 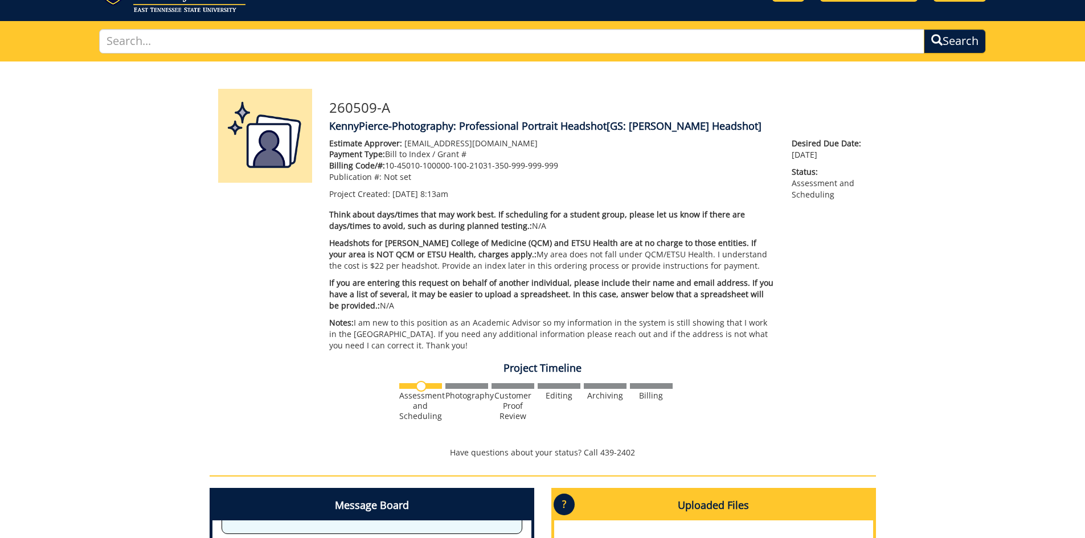 What do you see at coordinates (829, 144) in the screenshot?
I see `span: Desired Due Date:` at bounding box center [829, 144].